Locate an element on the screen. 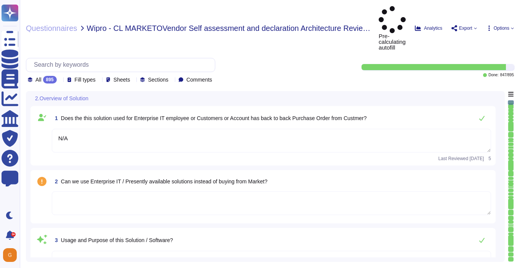 Image resolution: width=520 pixels, height=268 pixels. span: Comments is located at coordinates (199, 80).